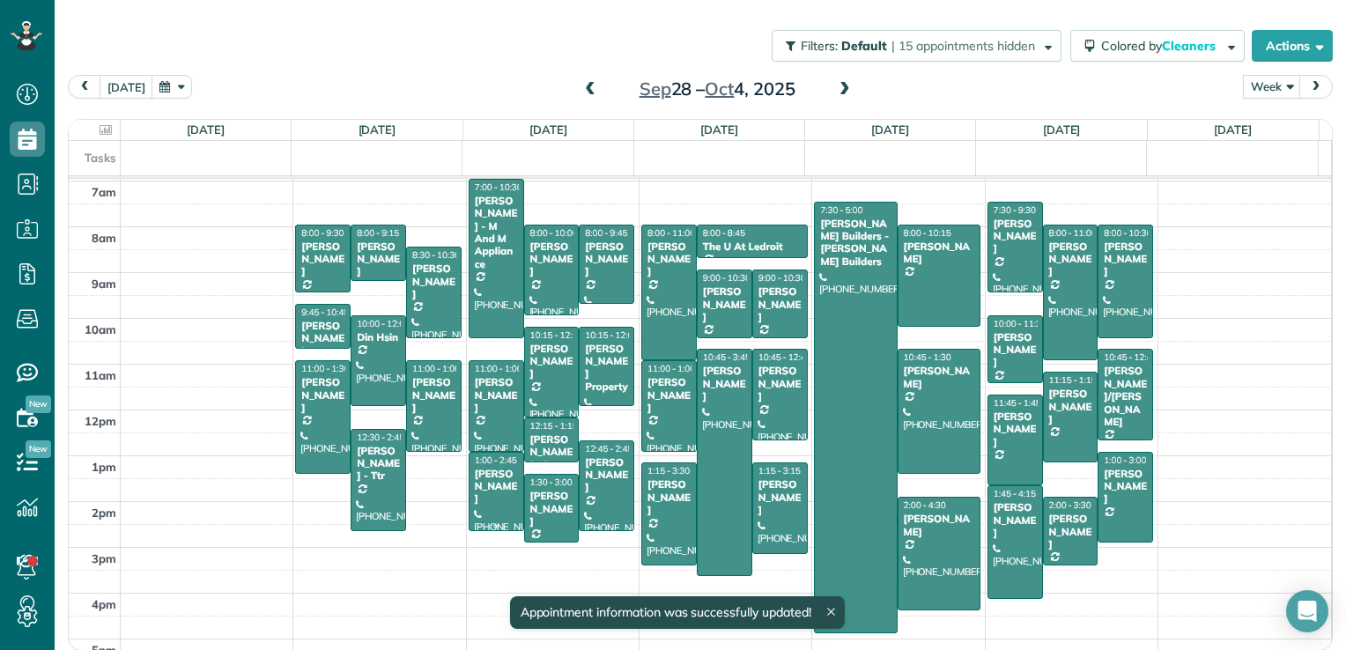 This screenshot has width=1346, height=650. Describe the element at coordinates (100, 158) in the screenshot. I see `span: Tasks` at that location.